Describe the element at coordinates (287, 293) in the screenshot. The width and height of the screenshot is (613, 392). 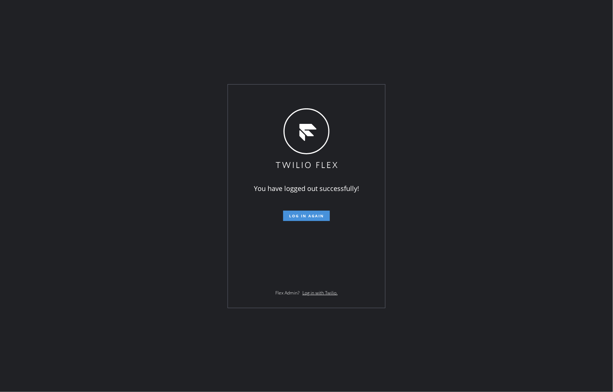
I see `span: Flex Admin?` at that location.